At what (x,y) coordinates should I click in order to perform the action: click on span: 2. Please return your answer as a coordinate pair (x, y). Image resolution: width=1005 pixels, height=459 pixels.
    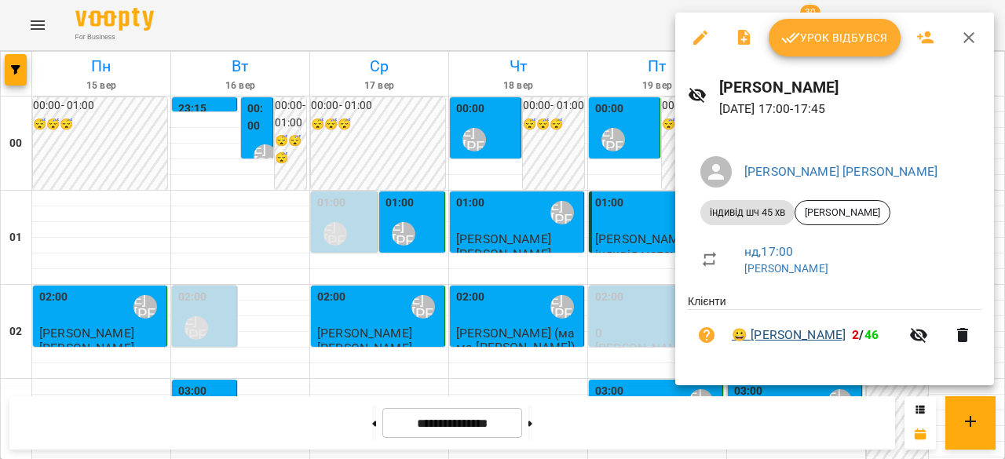
    Looking at the image, I should click on (855, 335).